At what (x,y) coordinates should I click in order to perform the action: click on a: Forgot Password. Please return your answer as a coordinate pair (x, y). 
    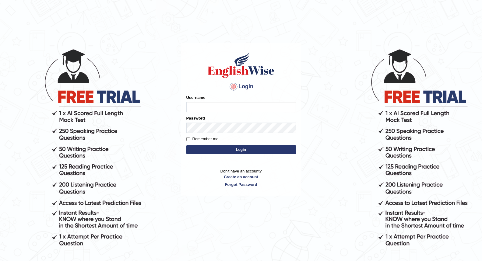
    Looking at the image, I should click on (241, 184).